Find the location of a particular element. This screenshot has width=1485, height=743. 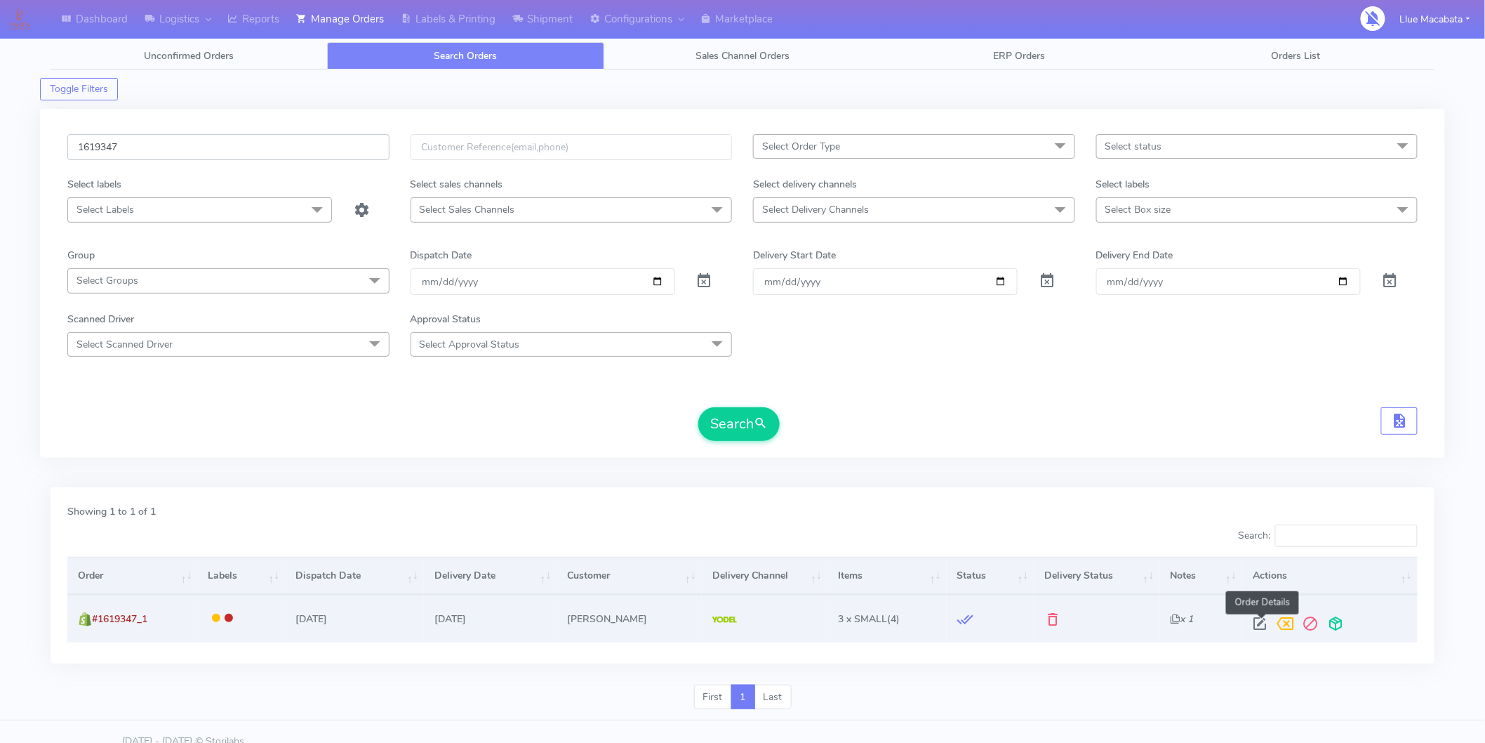

input: Search: is located at coordinates (1346, 536).